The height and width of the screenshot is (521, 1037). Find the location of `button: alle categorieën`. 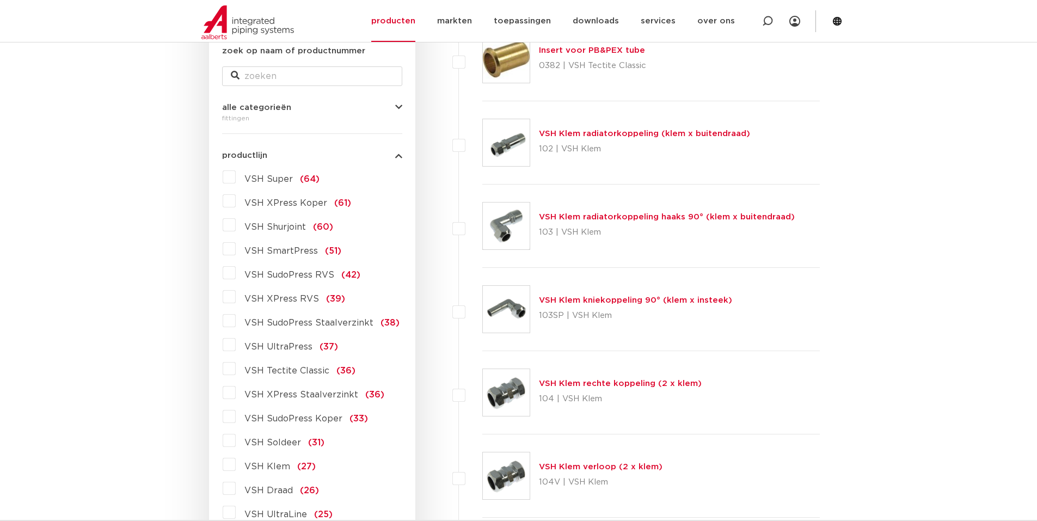

button: alle categorieën is located at coordinates (312, 107).